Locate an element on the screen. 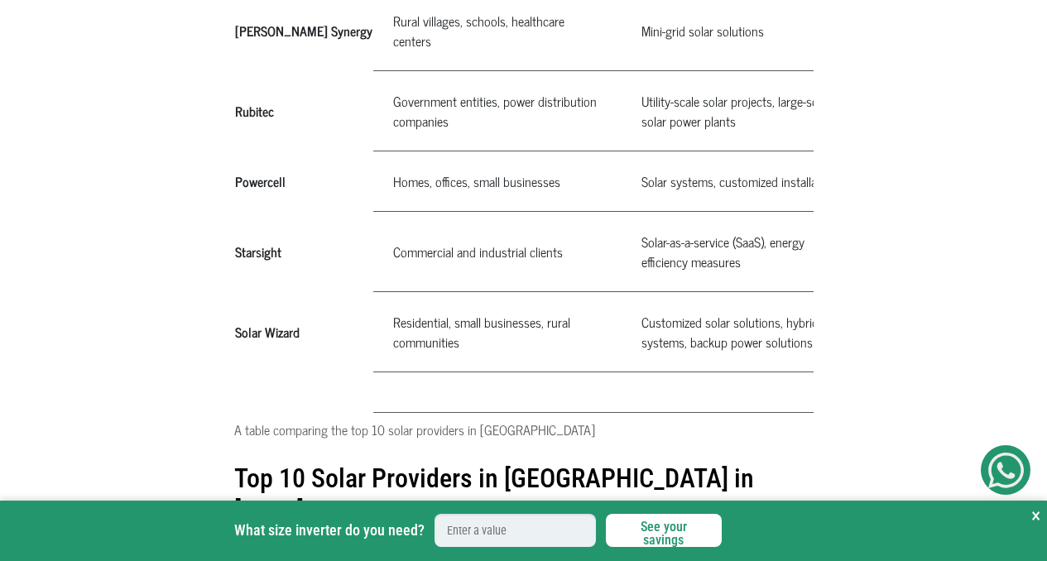  th: Rubitec is located at coordinates (304, 111).